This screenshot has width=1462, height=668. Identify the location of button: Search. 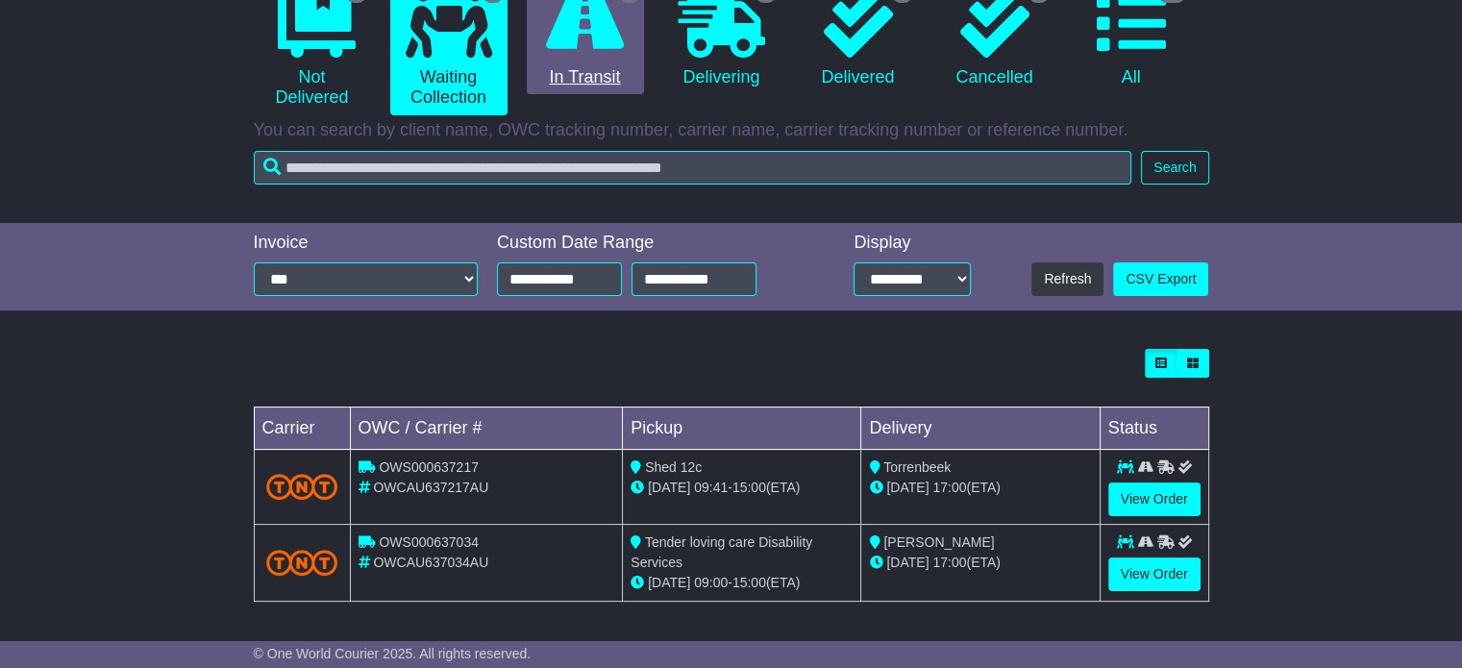
(1175, 167).